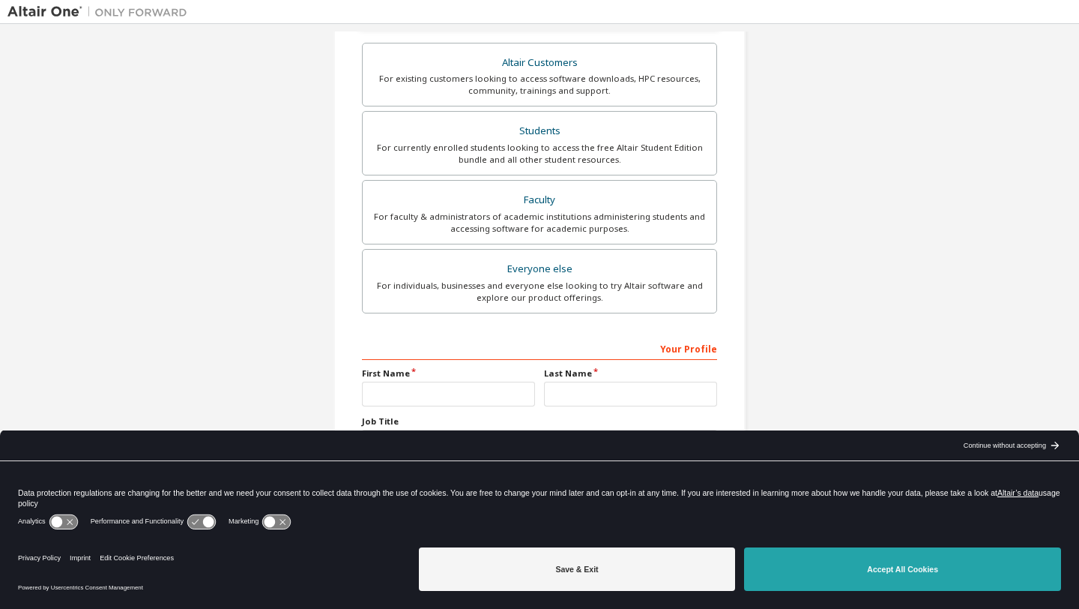 The image size is (1079, 609). I want to click on label: Job Title, so click(540, 421).